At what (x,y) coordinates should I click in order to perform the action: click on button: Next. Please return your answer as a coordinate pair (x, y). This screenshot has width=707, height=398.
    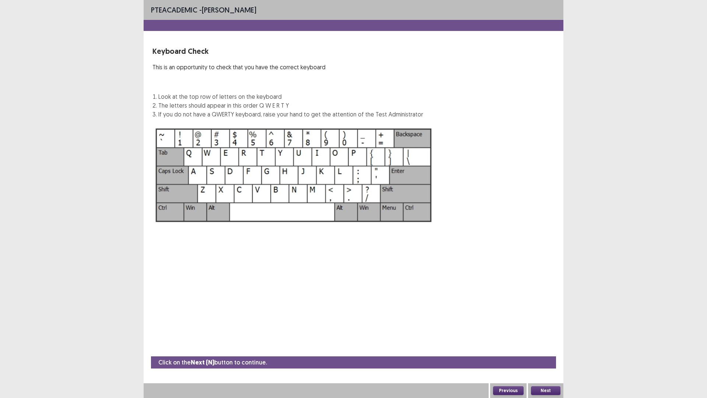
    Looking at the image, I should click on (546, 390).